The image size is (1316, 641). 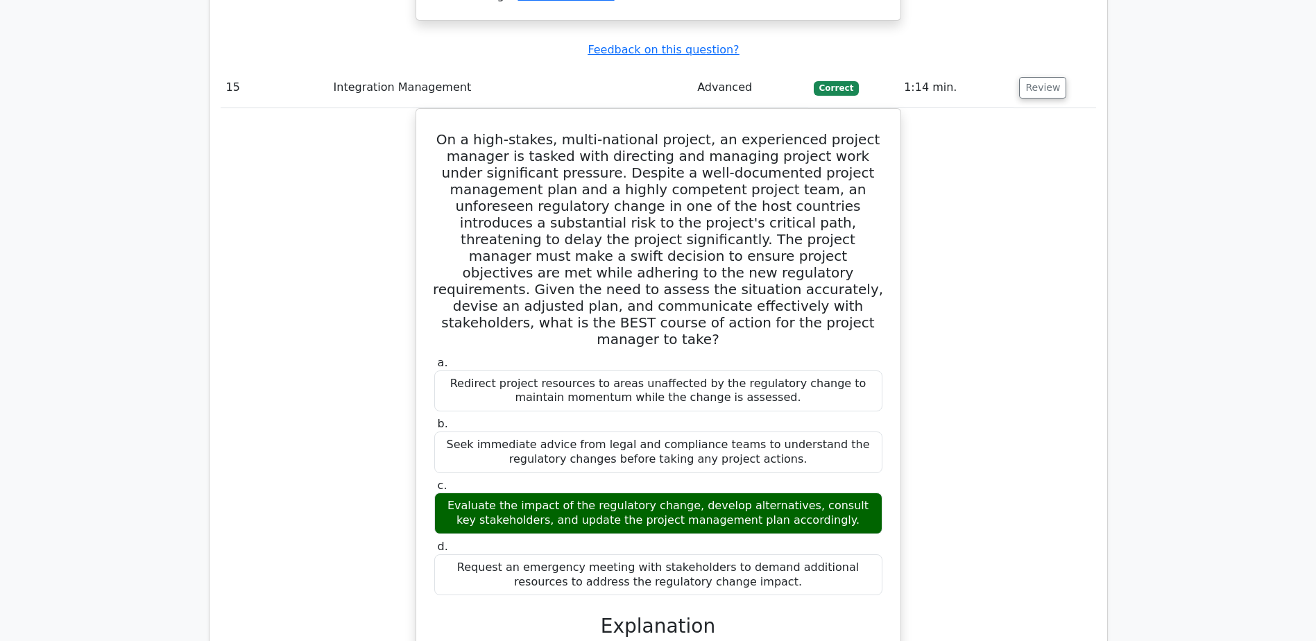 I want to click on h3: Explanation, so click(x=658, y=626).